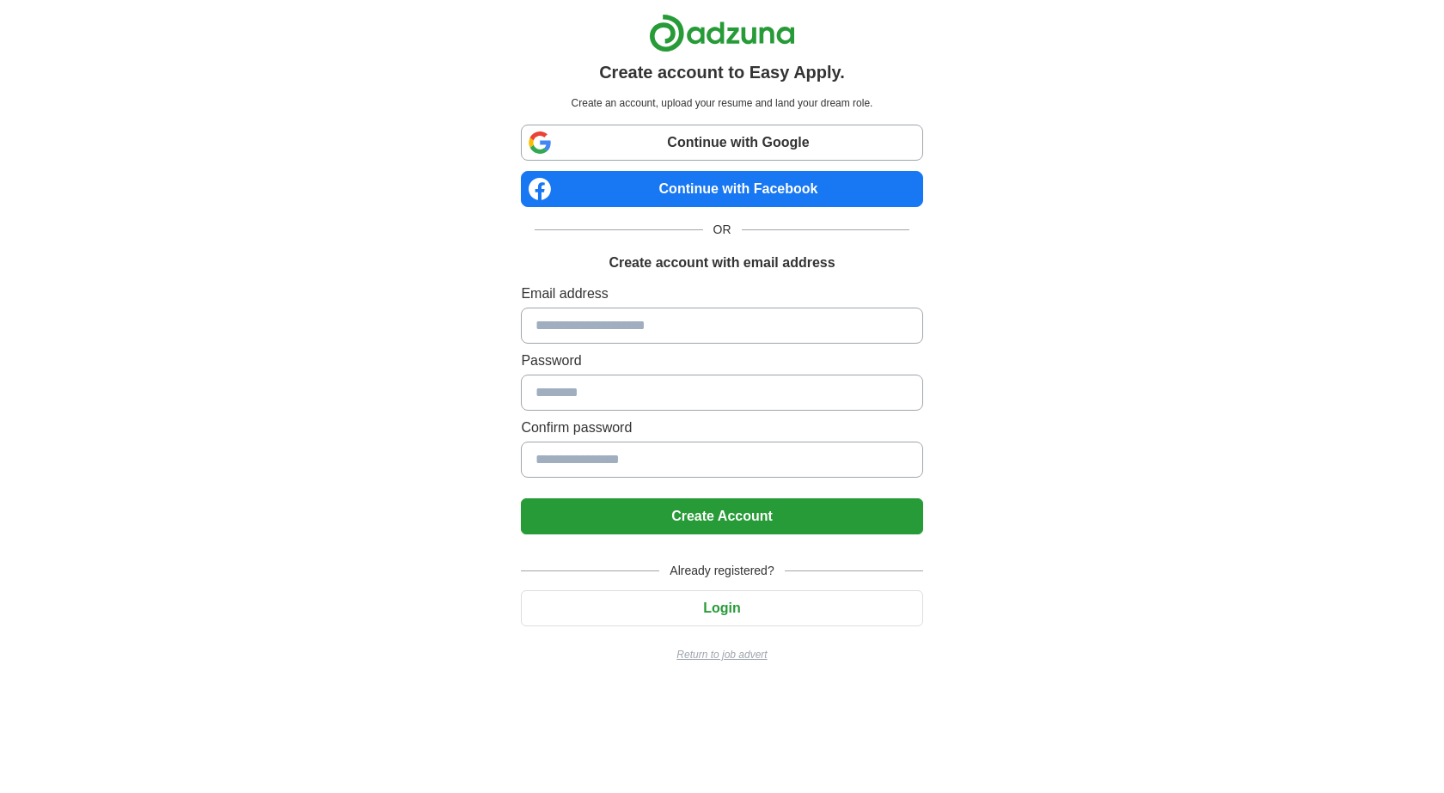  What do you see at coordinates (721, 103) in the screenshot?
I see `p: Create an account, upload your resume and land your dream role.` at bounding box center [721, 103].